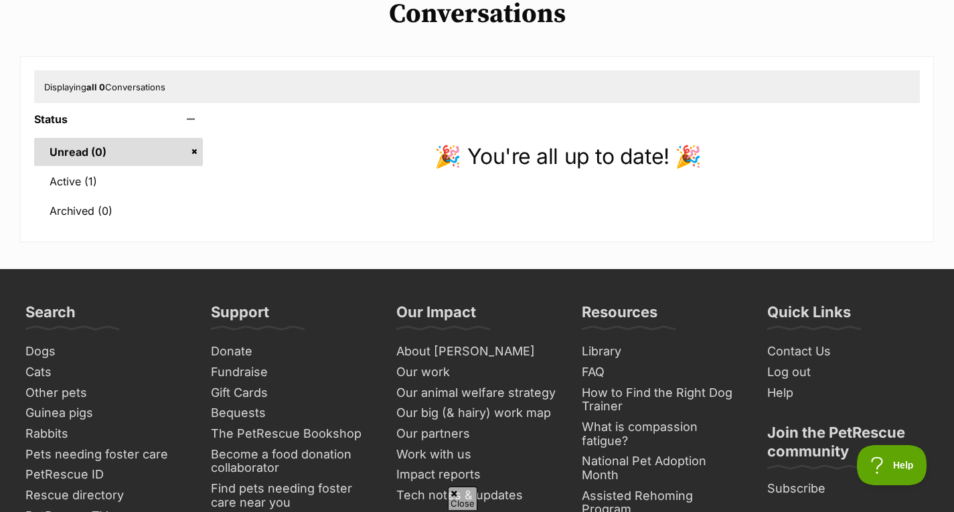  I want to click on a: Library, so click(662, 351).